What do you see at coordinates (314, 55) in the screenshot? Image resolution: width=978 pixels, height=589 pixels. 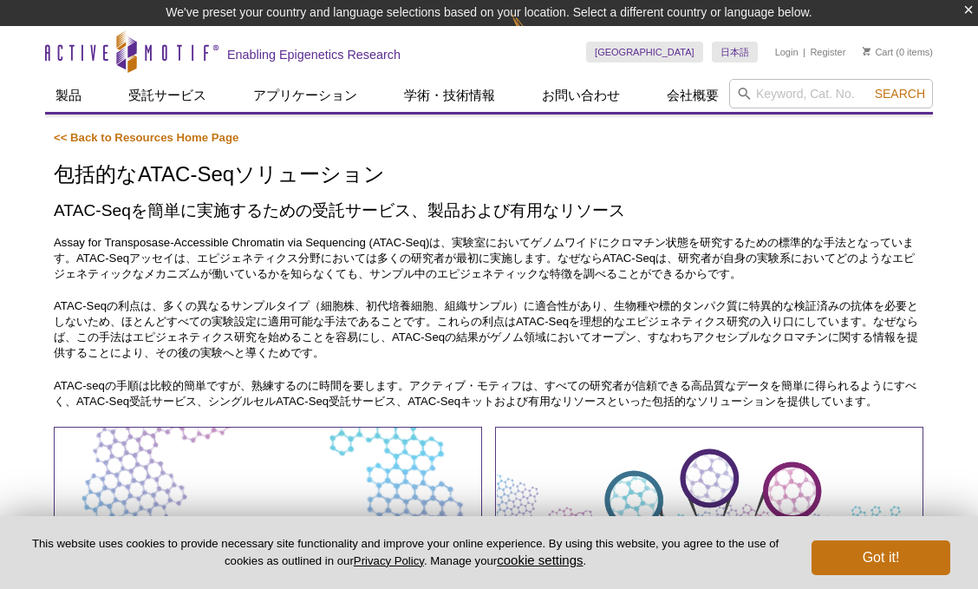 I see `h2: Enabling Epigenetics Research` at bounding box center [314, 55].